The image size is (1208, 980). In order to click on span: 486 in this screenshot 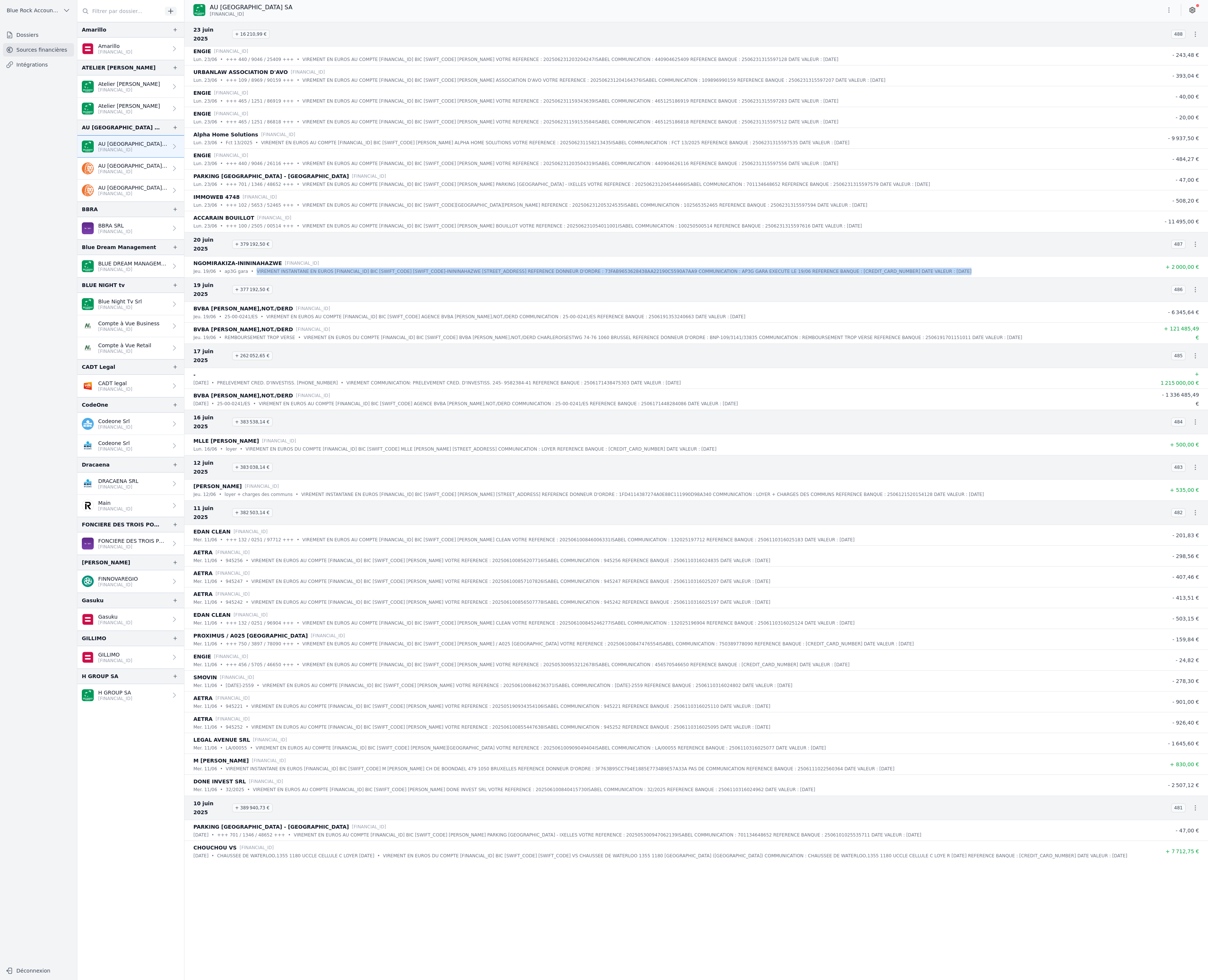, I will do `click(1178, 290)`.